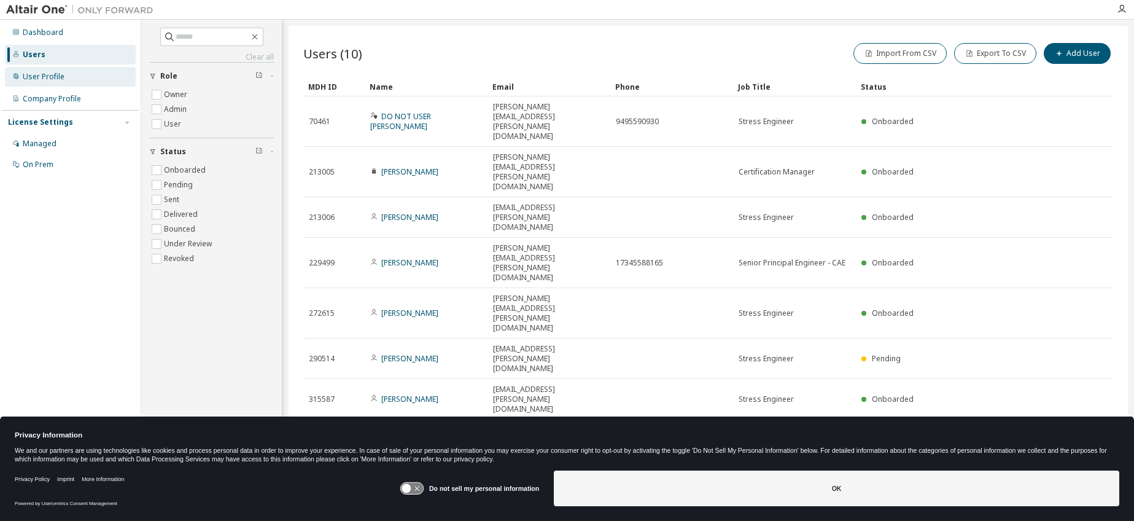  Describe the element at coordinates (174, 124) in the screenshot. I see `label: User` at that location.